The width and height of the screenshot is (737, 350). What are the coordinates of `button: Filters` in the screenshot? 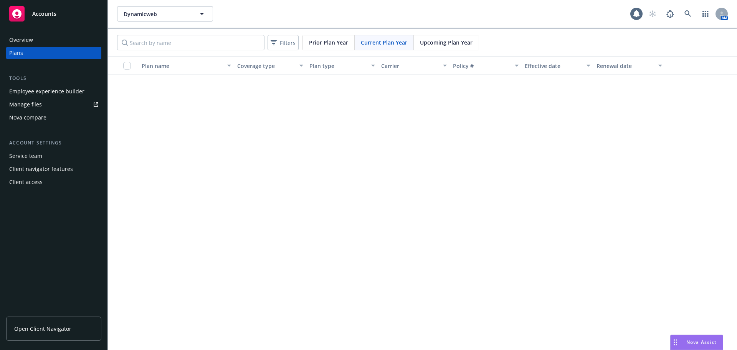 It's located at (283, 43).